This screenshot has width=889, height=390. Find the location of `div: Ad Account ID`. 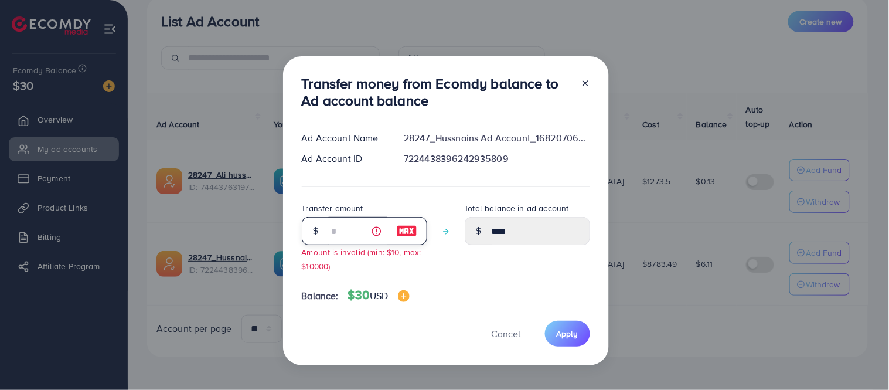

div: Ad Account ID is located at coordinates (343, 158).